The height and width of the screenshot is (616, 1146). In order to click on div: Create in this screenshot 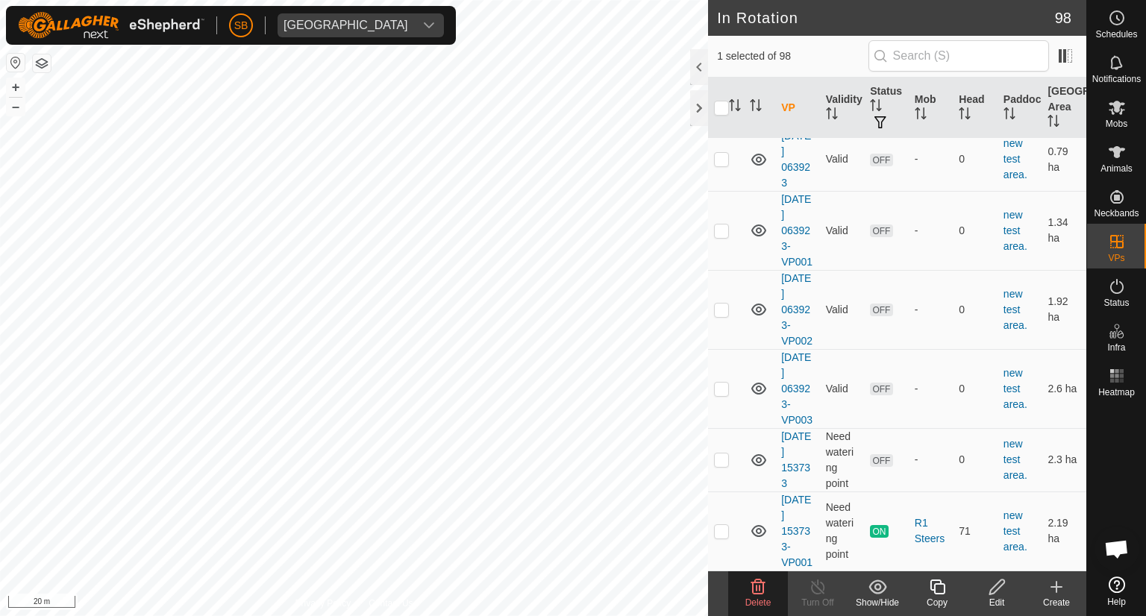, I will do `click(1057, 603)`.